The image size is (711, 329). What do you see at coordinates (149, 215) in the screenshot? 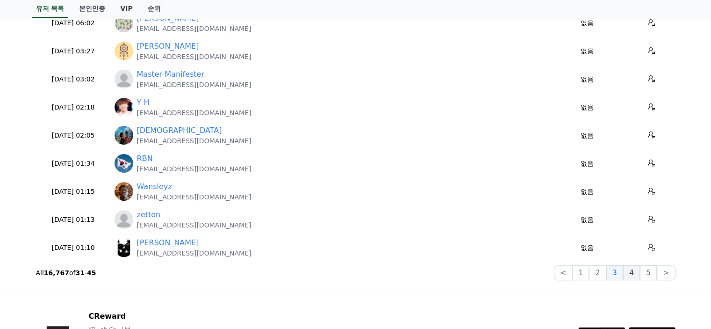
I see `a: zetton` at bounding box center [149, 215].